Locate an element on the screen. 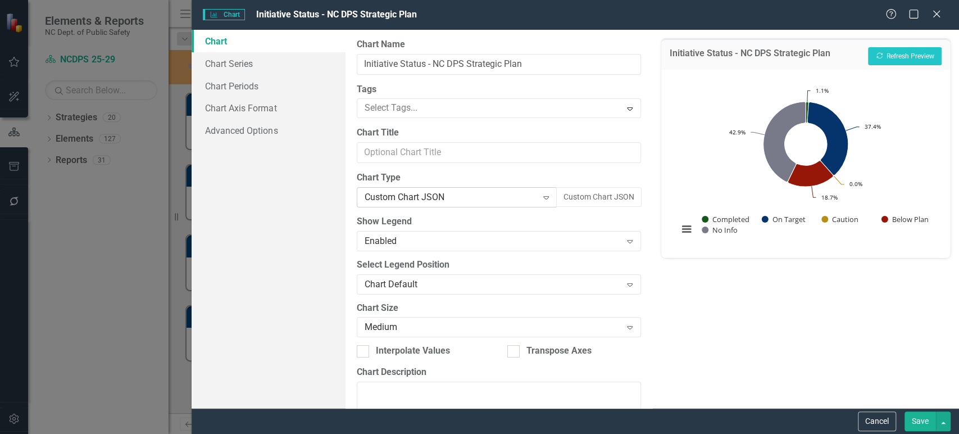 This screenshot has width=959, height=434. input: Optional Chart Title is located at coordinates (499, 152).